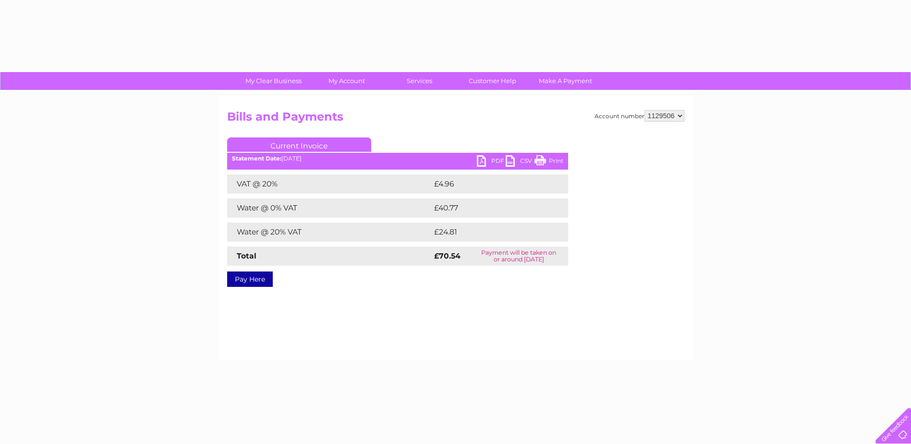 The height and width of the screenshot is (444, 911). Describe the element at coordinates (250, 279) in the screenshot. I see `a: Pay Here` at that location.